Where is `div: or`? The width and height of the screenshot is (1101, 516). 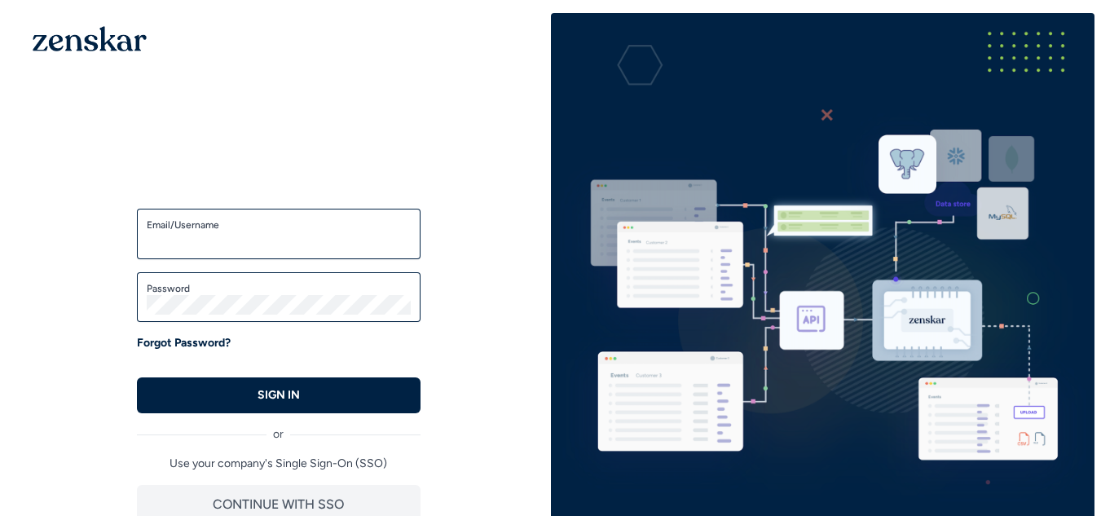
div: or is located at coordinates (279, 428).